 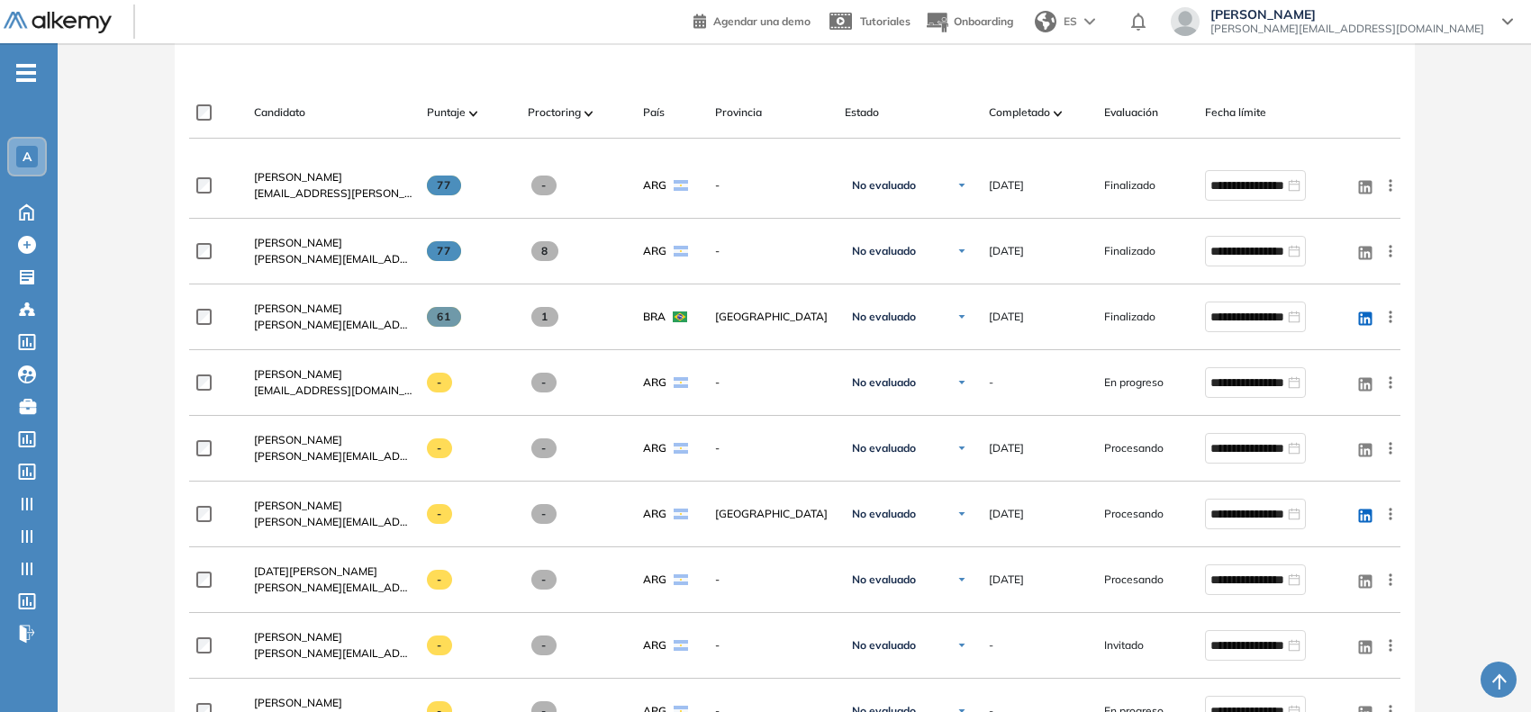 I want to click on button: Onboarding, so click(x=969, y=22).